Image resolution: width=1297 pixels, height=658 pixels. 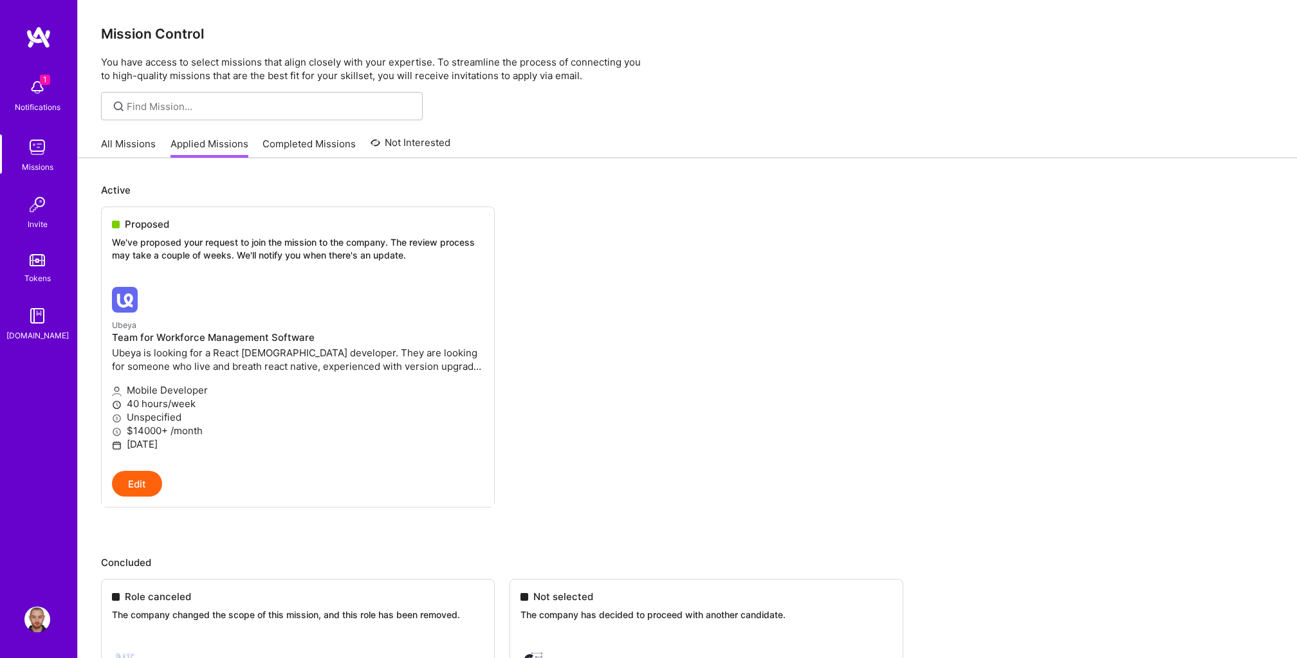 I want to click on p: We've proposed your request to join the mission to the company. The review process may take a cou..., so click(x=298, y=248).